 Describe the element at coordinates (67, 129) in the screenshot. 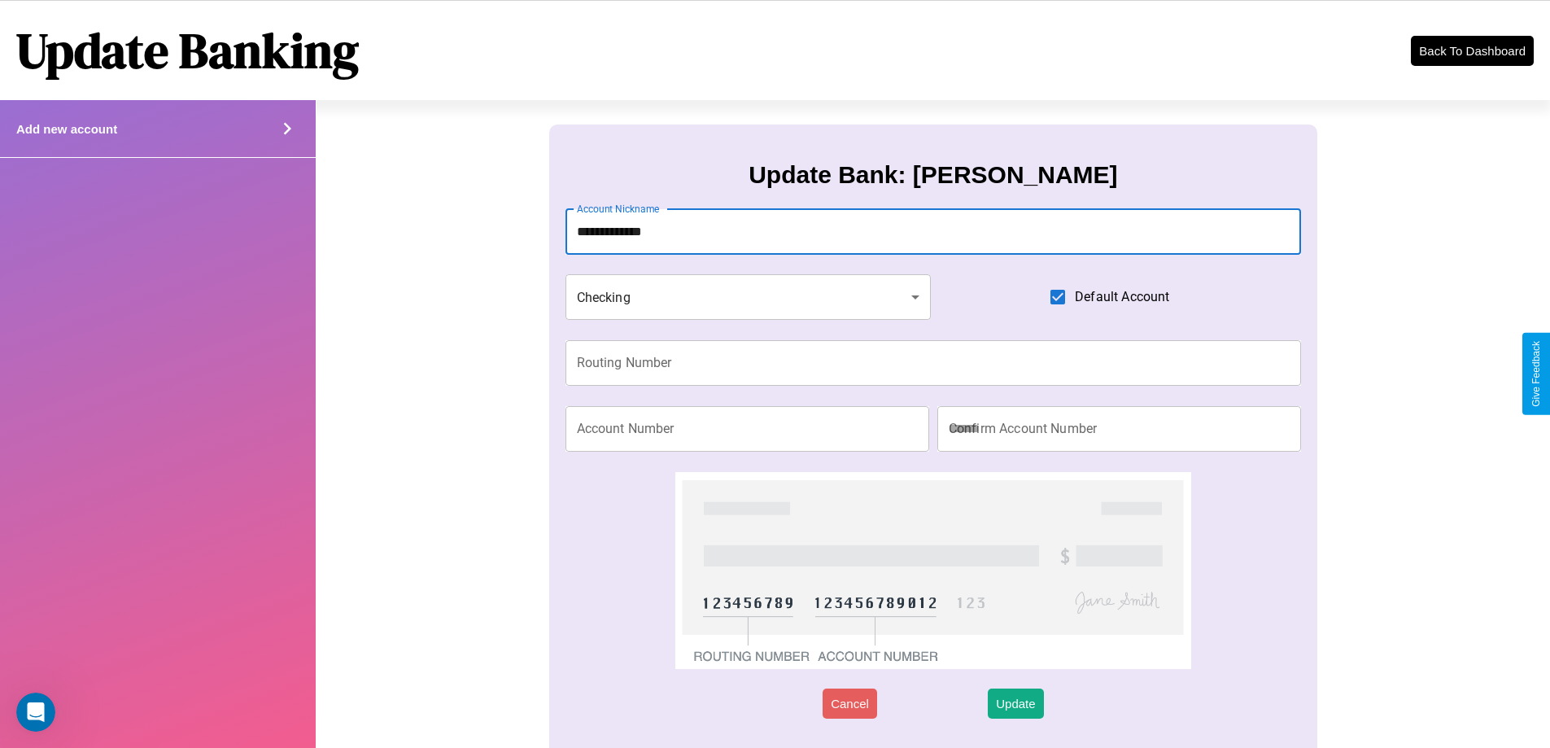

I see `h4: Add new account` at that location.